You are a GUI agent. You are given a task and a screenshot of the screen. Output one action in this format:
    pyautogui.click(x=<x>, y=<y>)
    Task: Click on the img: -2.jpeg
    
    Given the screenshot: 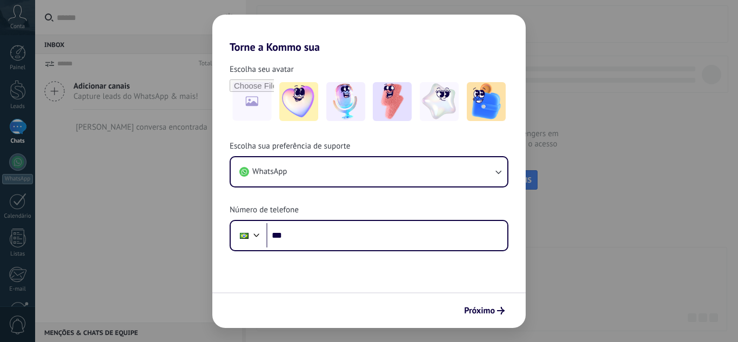 What is the action you would take?
    pyautogui.click(x=346, y=102)
    